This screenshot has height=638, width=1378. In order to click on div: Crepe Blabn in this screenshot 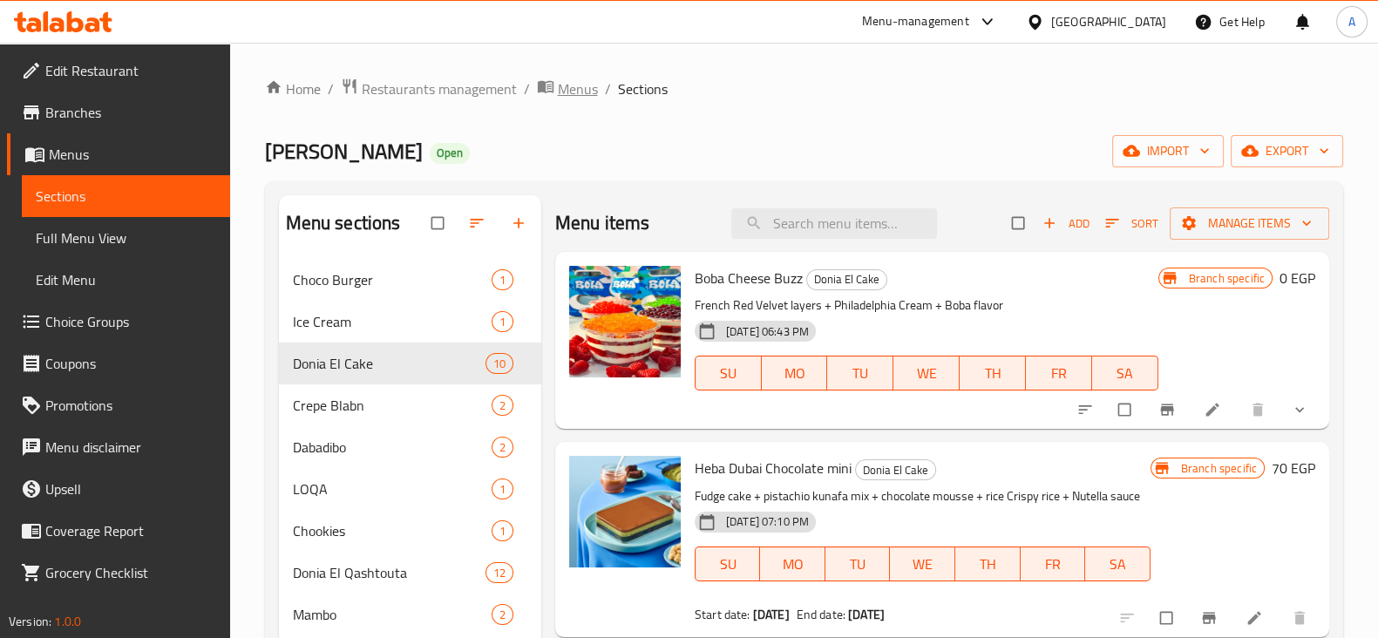, I will do `click(392, 405)`.